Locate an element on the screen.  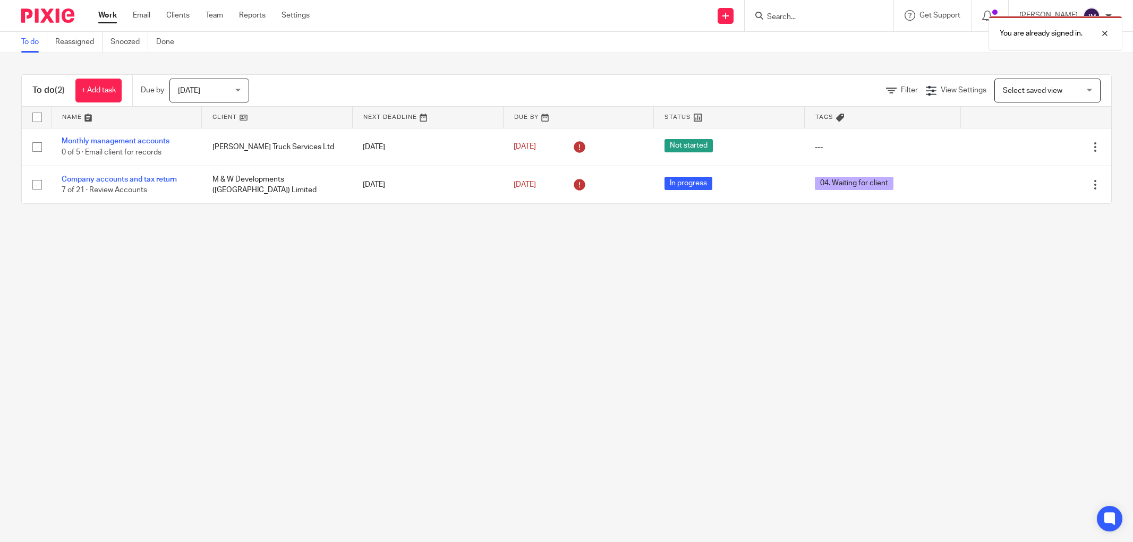
p: Due by is located at coordinates (152, 90).